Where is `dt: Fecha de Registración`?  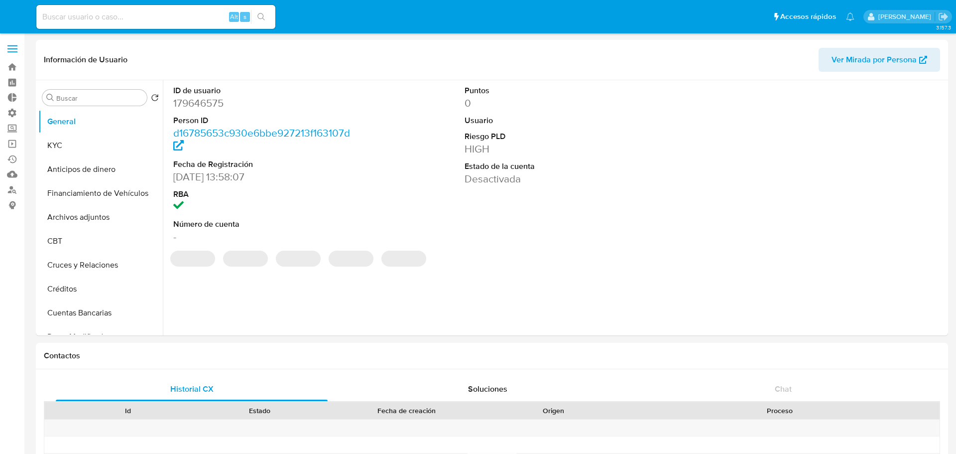 dt: Fecha de Registración is located at coordinates (265, 164).